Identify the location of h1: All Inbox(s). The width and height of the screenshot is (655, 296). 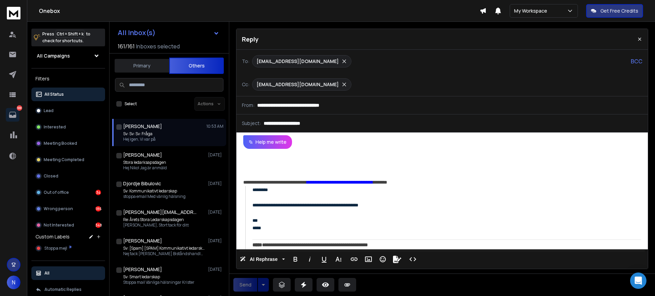
(136, 33).